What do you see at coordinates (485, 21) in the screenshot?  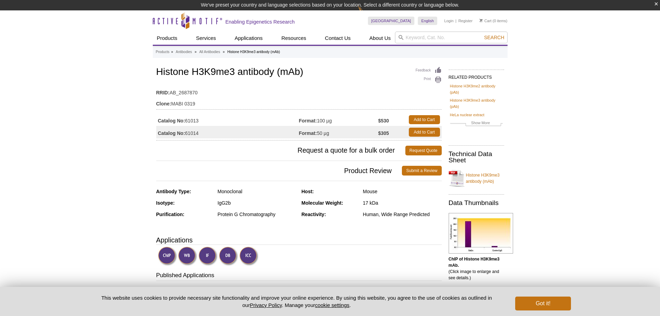 I see `a: Cart` at bounding box center [485, 21].